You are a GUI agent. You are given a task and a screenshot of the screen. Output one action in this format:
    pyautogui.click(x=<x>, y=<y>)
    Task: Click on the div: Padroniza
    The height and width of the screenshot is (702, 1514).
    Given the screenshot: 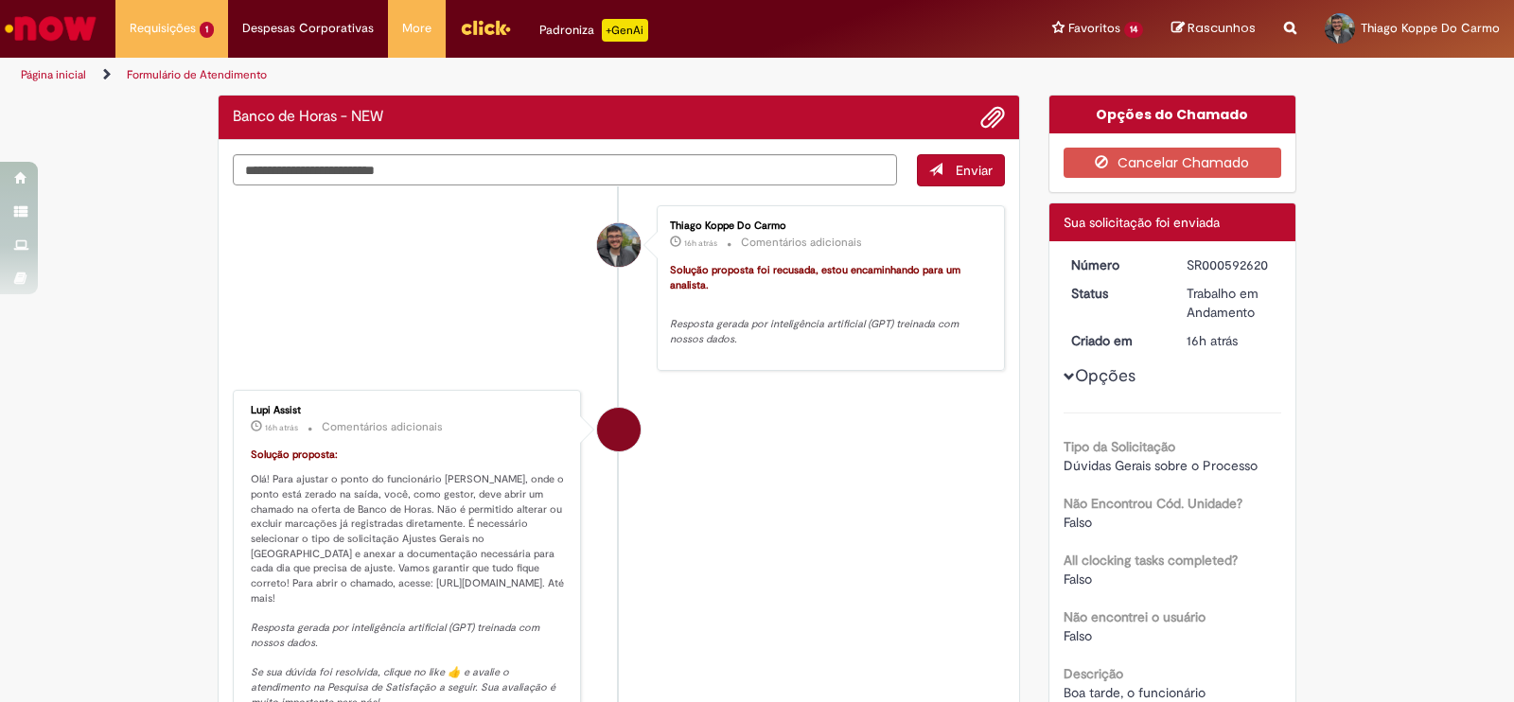 What is the action you would take?
    pyautogui.click(x=593, y=30)
    